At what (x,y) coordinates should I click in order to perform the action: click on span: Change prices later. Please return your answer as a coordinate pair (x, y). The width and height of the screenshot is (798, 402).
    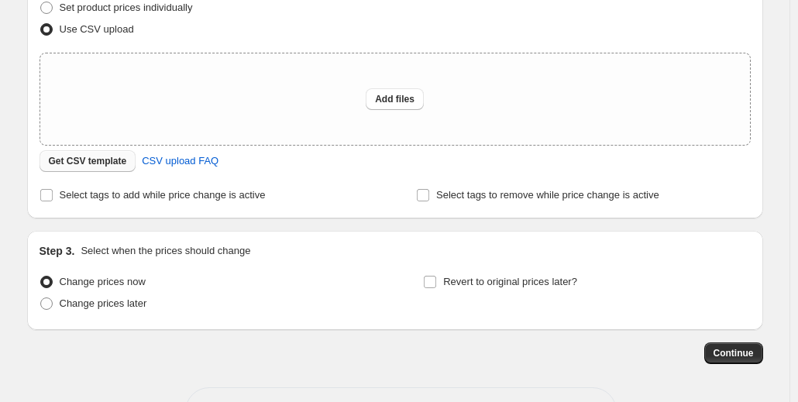
    Looking at the image, I should click on (103, 303).